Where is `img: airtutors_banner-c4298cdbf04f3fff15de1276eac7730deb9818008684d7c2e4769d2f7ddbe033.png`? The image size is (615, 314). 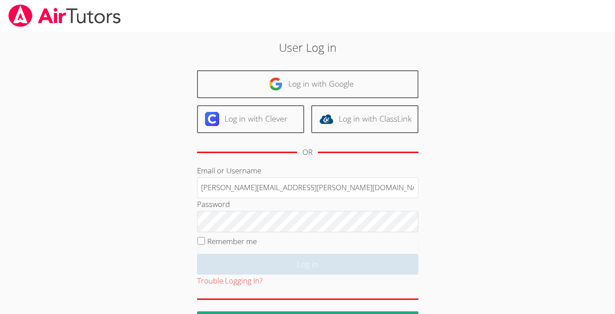 img: airtutors_banner-c4298cdbf04f3fff15de1276eac7730deb9818008684d7c2e4769d2f7ddbe033.png is located at coordinates (65, 16).